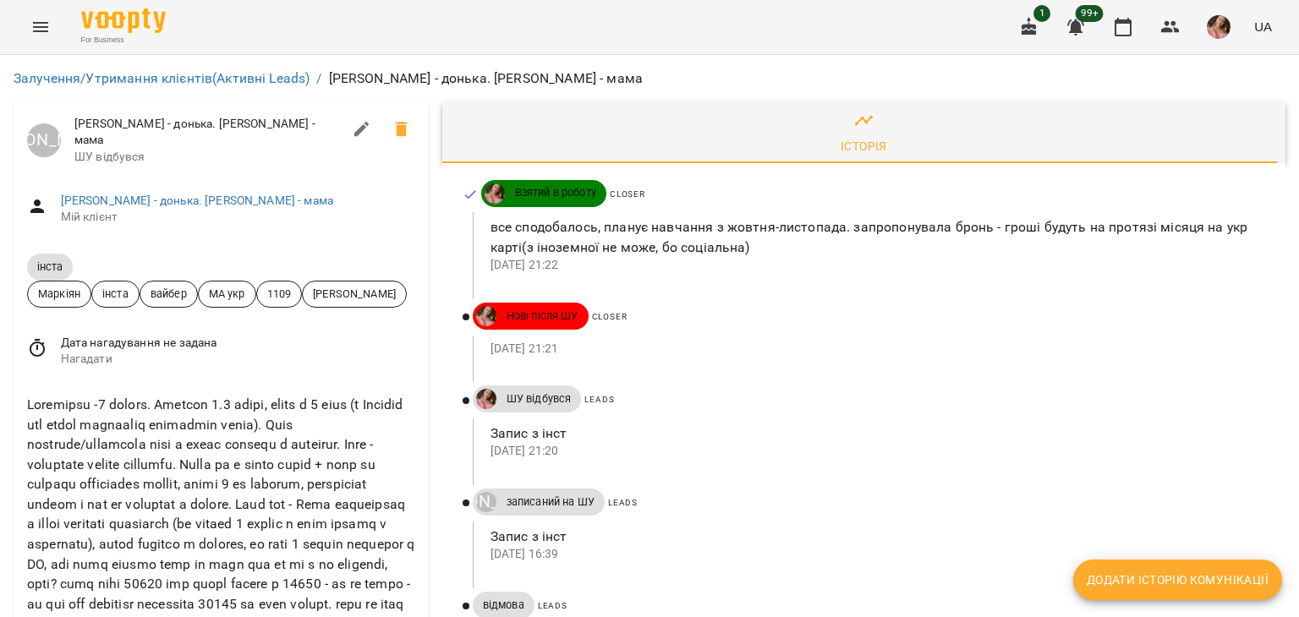 The width and height of the screenshot is (1299, 617). What do you see at coordinates (503, 606) in the screenshot?
I see `span: відмова` at bounding box center [503, 606].